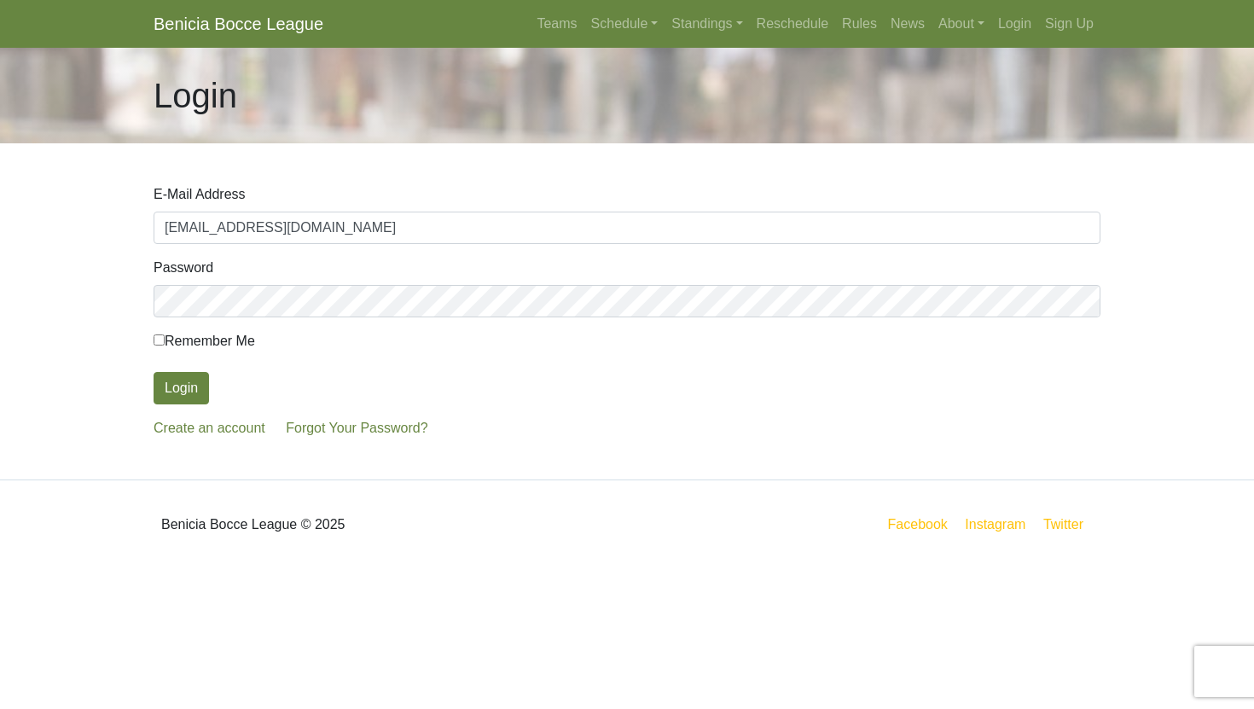  Describe the element at coordinates (183, 268) in the screenshot. I see `label: Password` at that location.